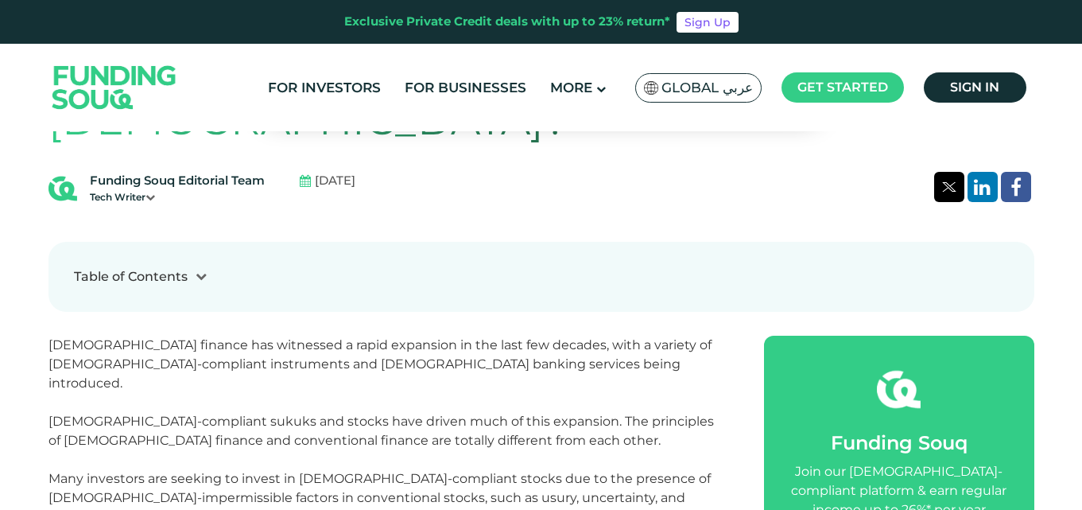 This screenshot has height=510, width=1082. What do you see at coordinates (177, 180) in the screenshot?
I see `div: Funding Souq Editorial Team` at bounding box center [177, 180].